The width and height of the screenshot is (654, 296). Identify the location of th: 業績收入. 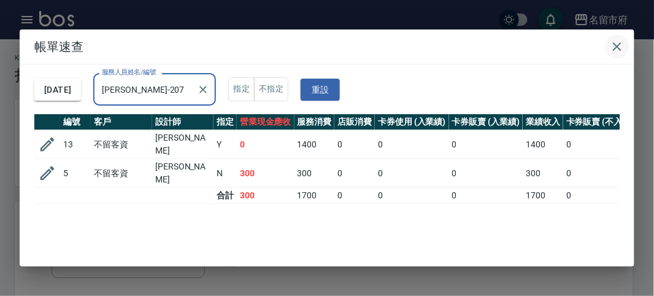
(543, 122).